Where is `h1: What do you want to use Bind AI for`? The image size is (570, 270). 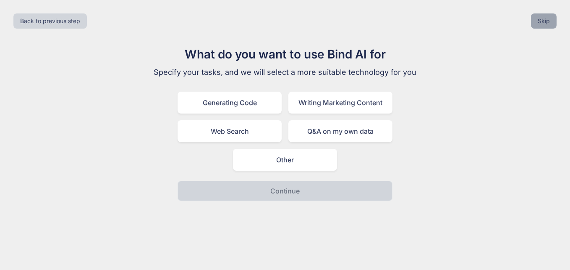 h1: What do you want to use Bind AI for is located at coordinates (285, 54).